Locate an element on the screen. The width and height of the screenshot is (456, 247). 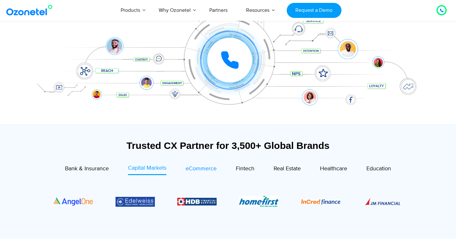
a: Capital Markets is located at coordinates (147, 170).